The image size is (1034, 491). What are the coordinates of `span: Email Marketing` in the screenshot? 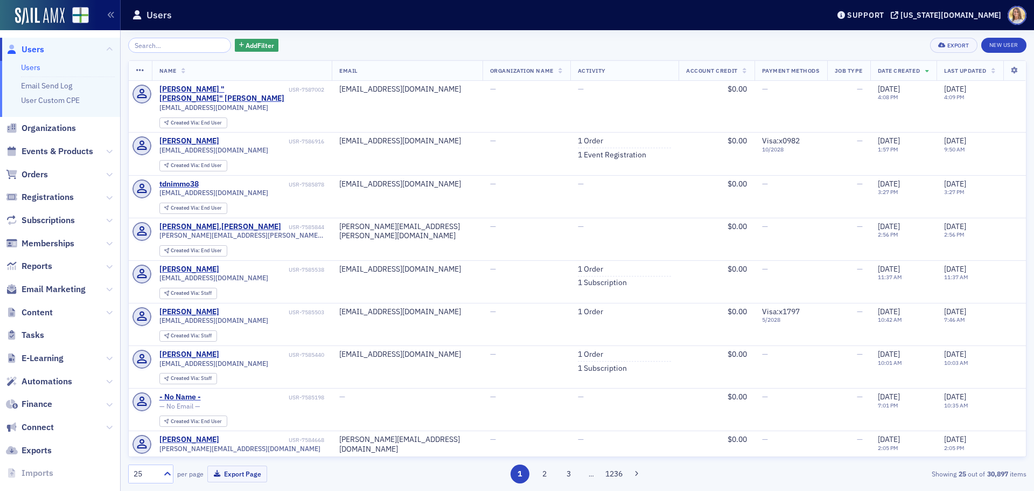 It's located at (53, 289).